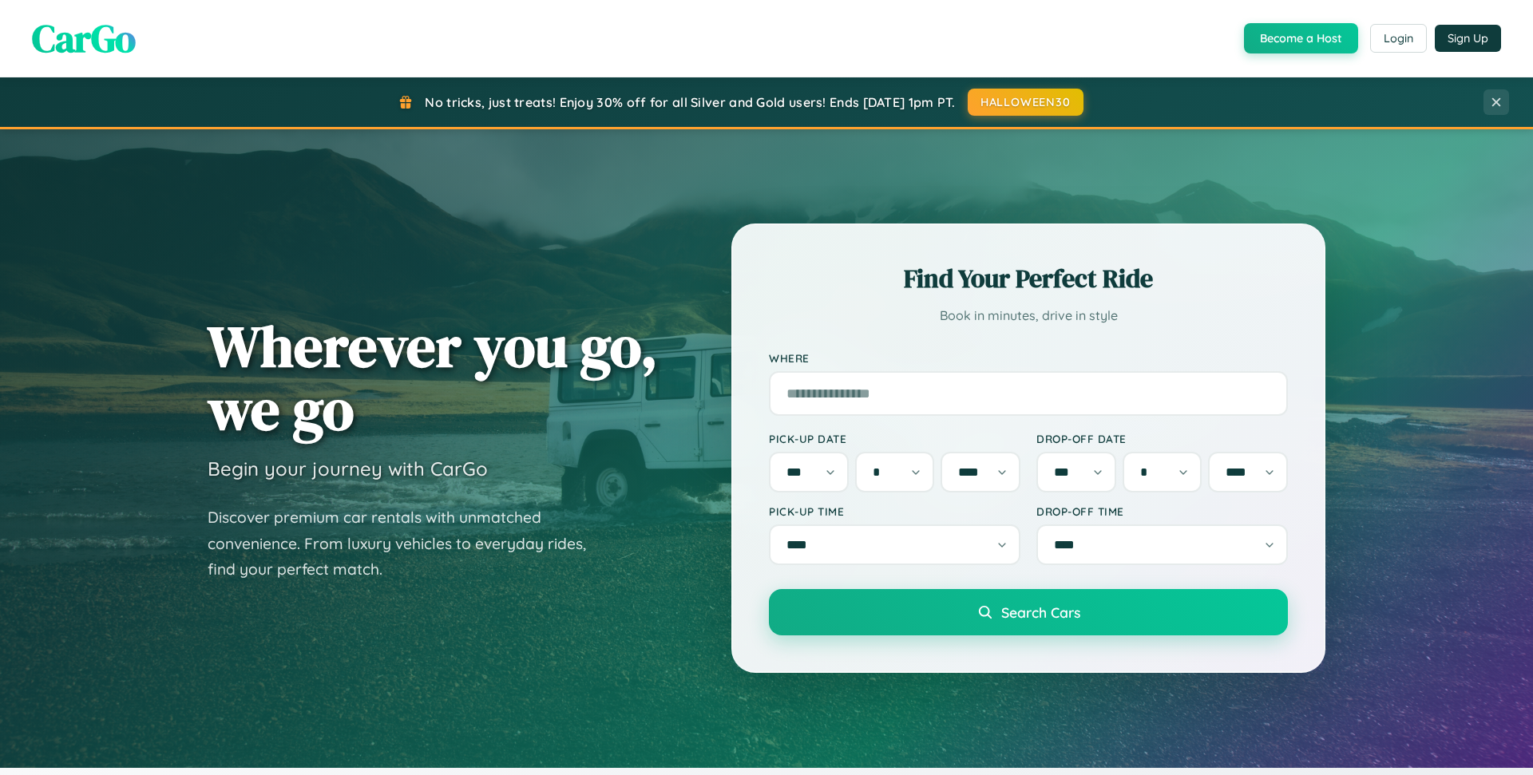 Image resolution: width=1533 pixels, height=775 pixels. Describe the element at coordinates (1162, 438) in the screenshot. I see `label: Drop-off Date` at that location.